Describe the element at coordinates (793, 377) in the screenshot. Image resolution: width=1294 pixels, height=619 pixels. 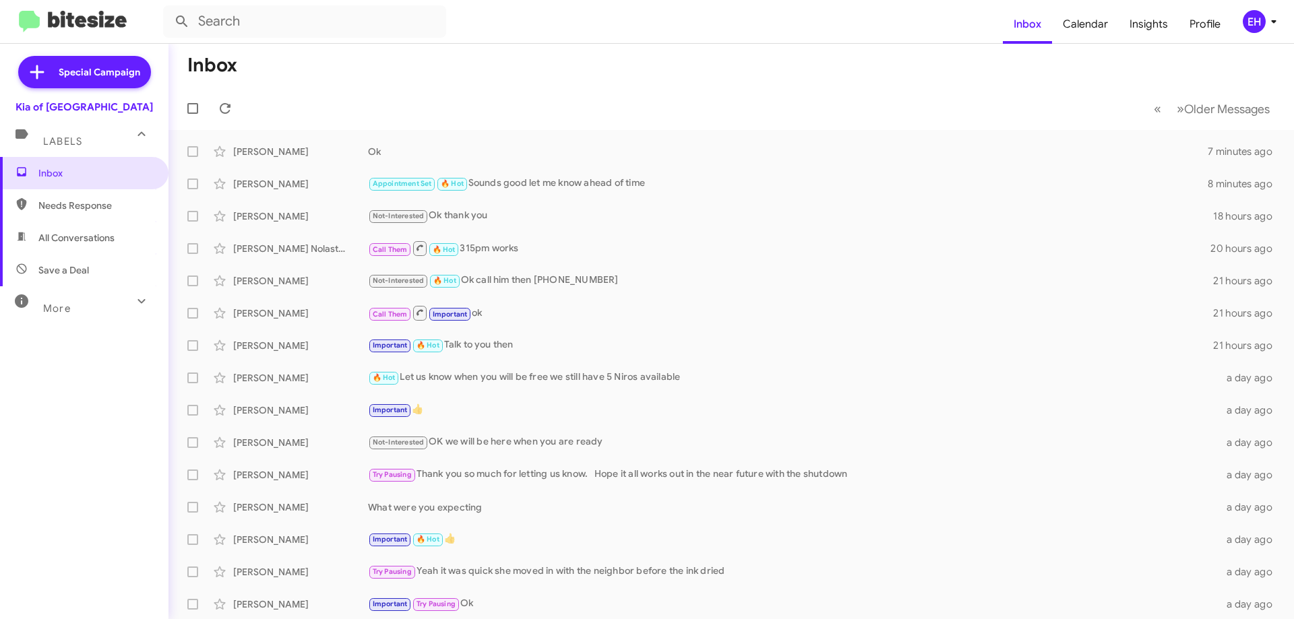
I see `div: Let us know when you will be free we still have 5 Niros available` at that location.